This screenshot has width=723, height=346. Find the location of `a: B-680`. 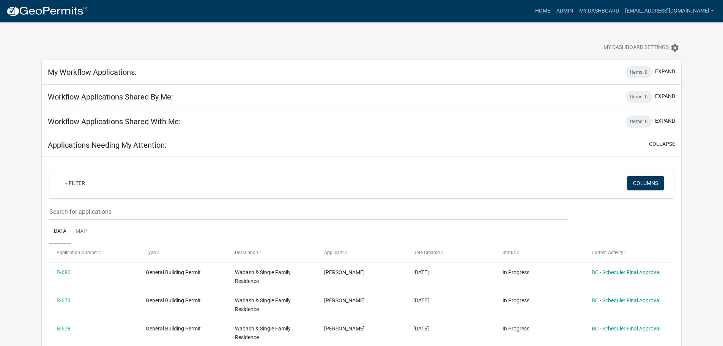

a: B-680 is located at coordinates (63, 272).